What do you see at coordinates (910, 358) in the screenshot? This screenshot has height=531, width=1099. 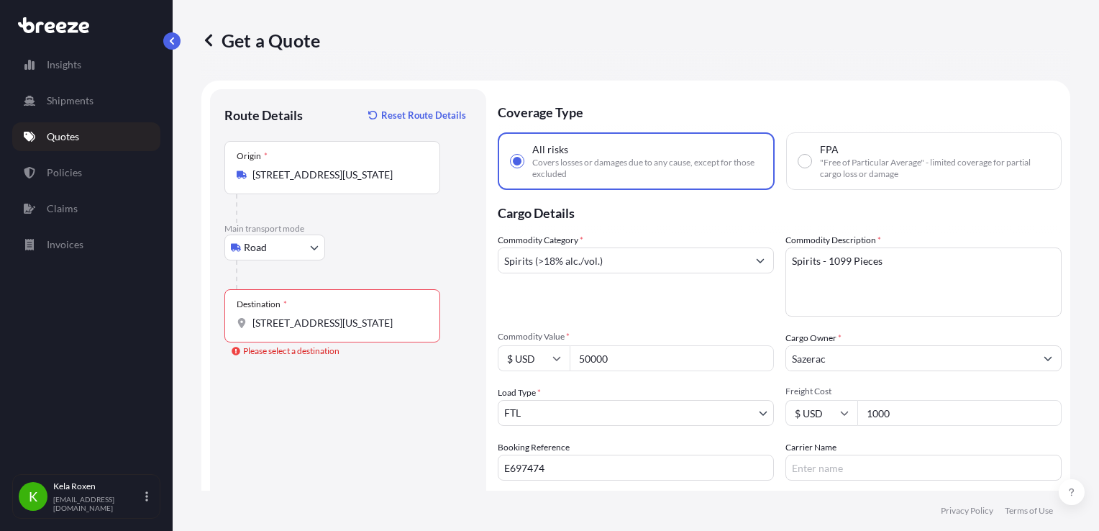 I see `input: Full name` at bounding box center [910, 358].